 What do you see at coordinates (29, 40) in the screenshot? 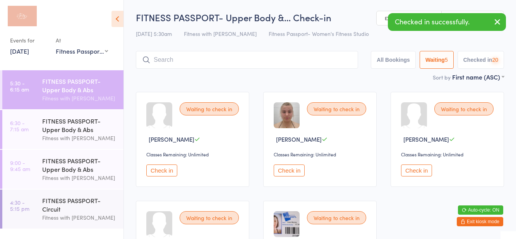
I see `div: Events for` at bounding box center [29, 40].